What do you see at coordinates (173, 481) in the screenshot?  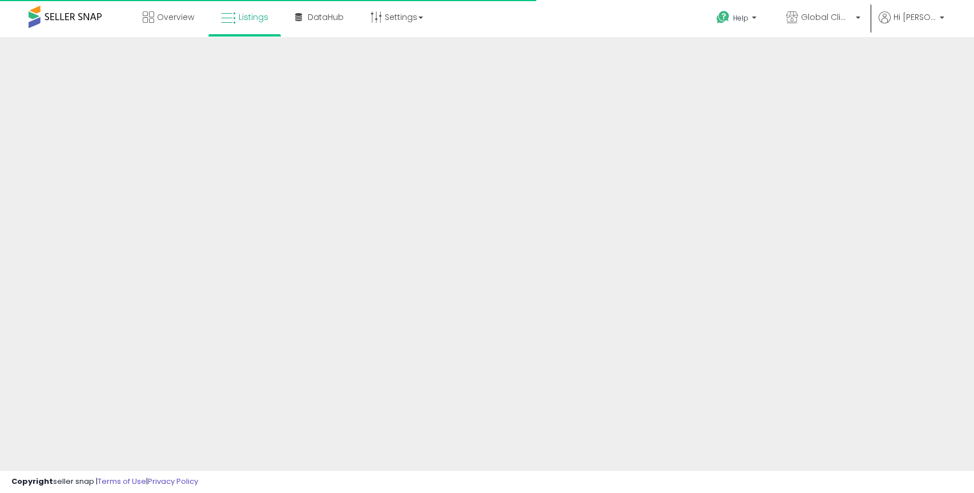 I see `a: Privacy Policy` at bounding box center [173, 481].